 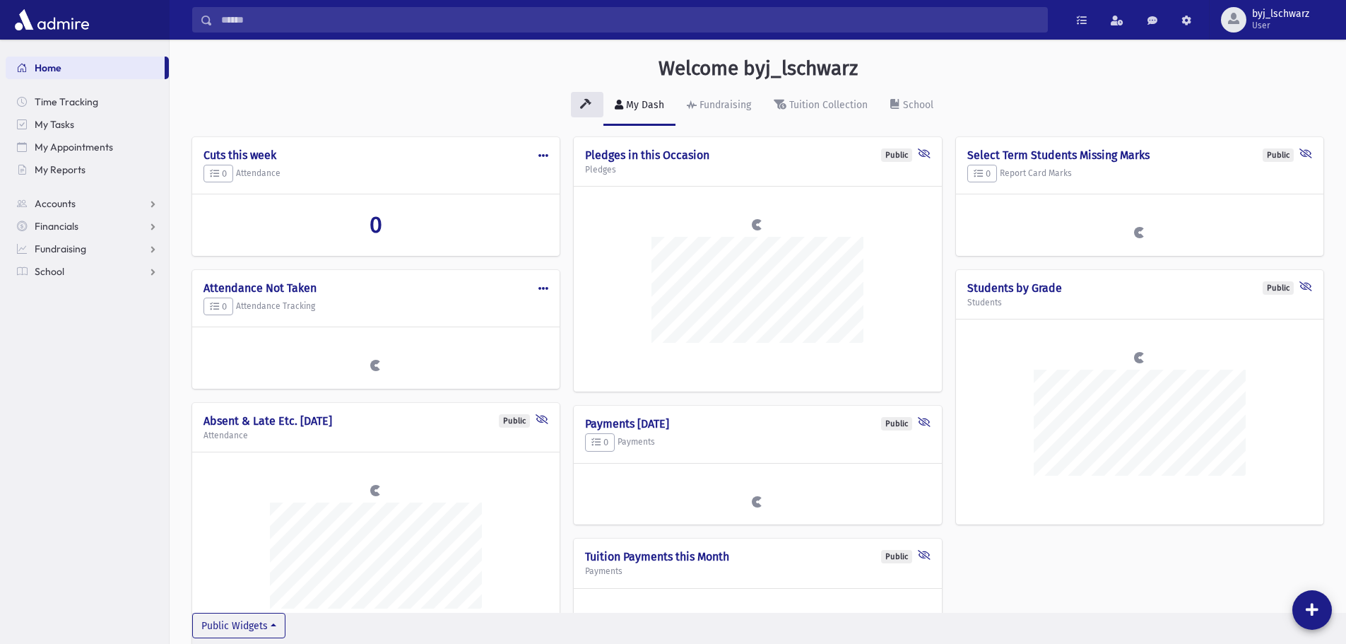 What do you see at coordinates (87, 204) in the screenshot?
I see `a: Accounts` at bounding box center [87, 204].